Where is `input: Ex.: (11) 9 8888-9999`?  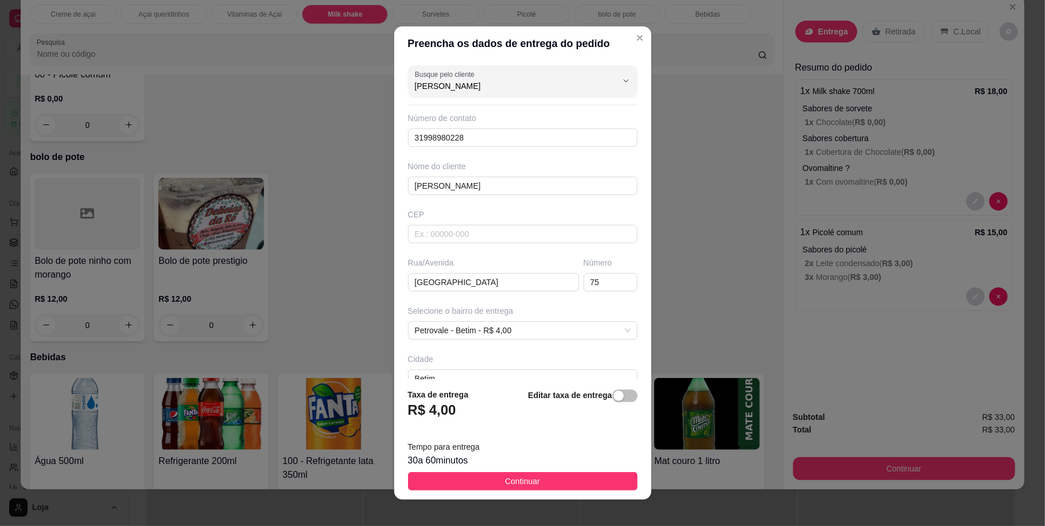
input: Ex.: (11) 9 8888-9999 is located at coordinates (523, 138).